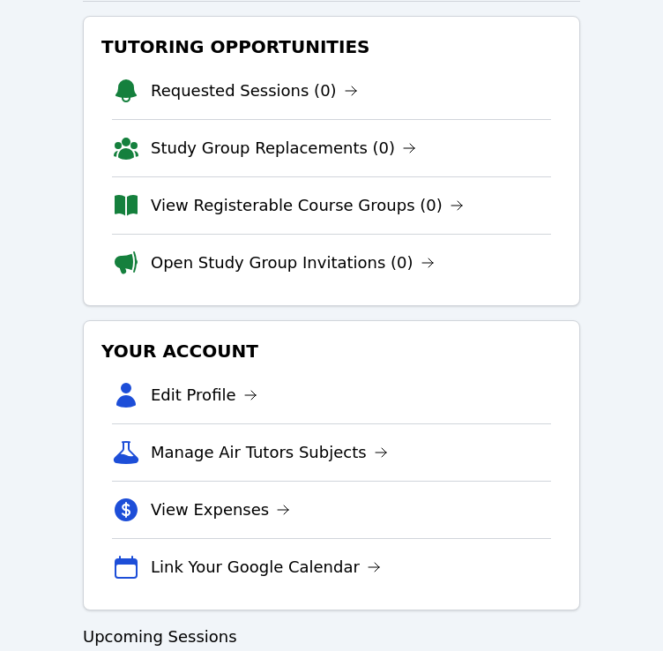  I want to click on h3: Upcoming Sessions, so click(332, 637).